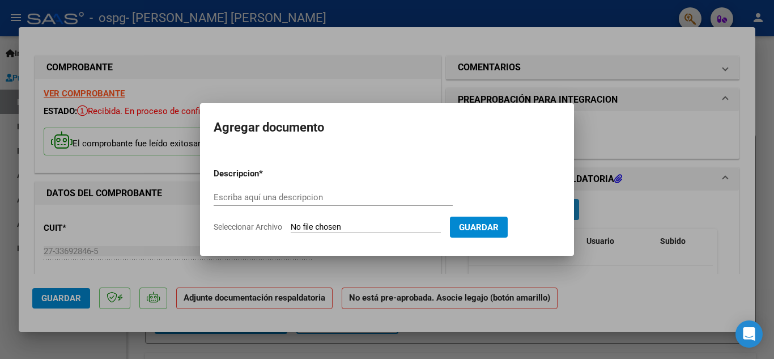 The height and width of the screenshot is (359, 774). I want to click on button: Guardar, so click(479, 227).